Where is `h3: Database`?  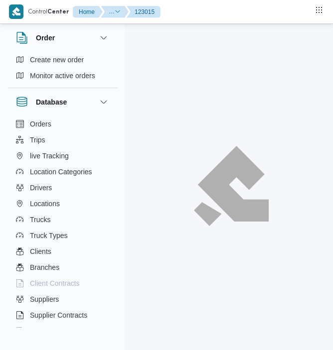 h3: Database is located at coordinates (51, 102).